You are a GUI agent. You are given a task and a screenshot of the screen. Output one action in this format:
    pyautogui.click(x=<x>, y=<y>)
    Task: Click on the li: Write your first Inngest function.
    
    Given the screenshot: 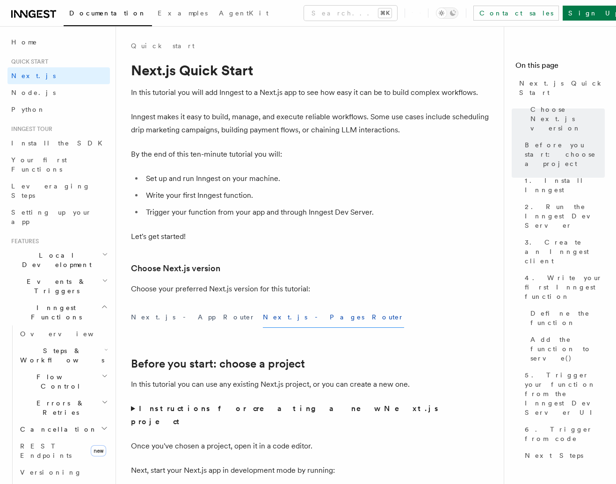 What is the action you would take?
    pyautogui.click(x=319, y=195)
    